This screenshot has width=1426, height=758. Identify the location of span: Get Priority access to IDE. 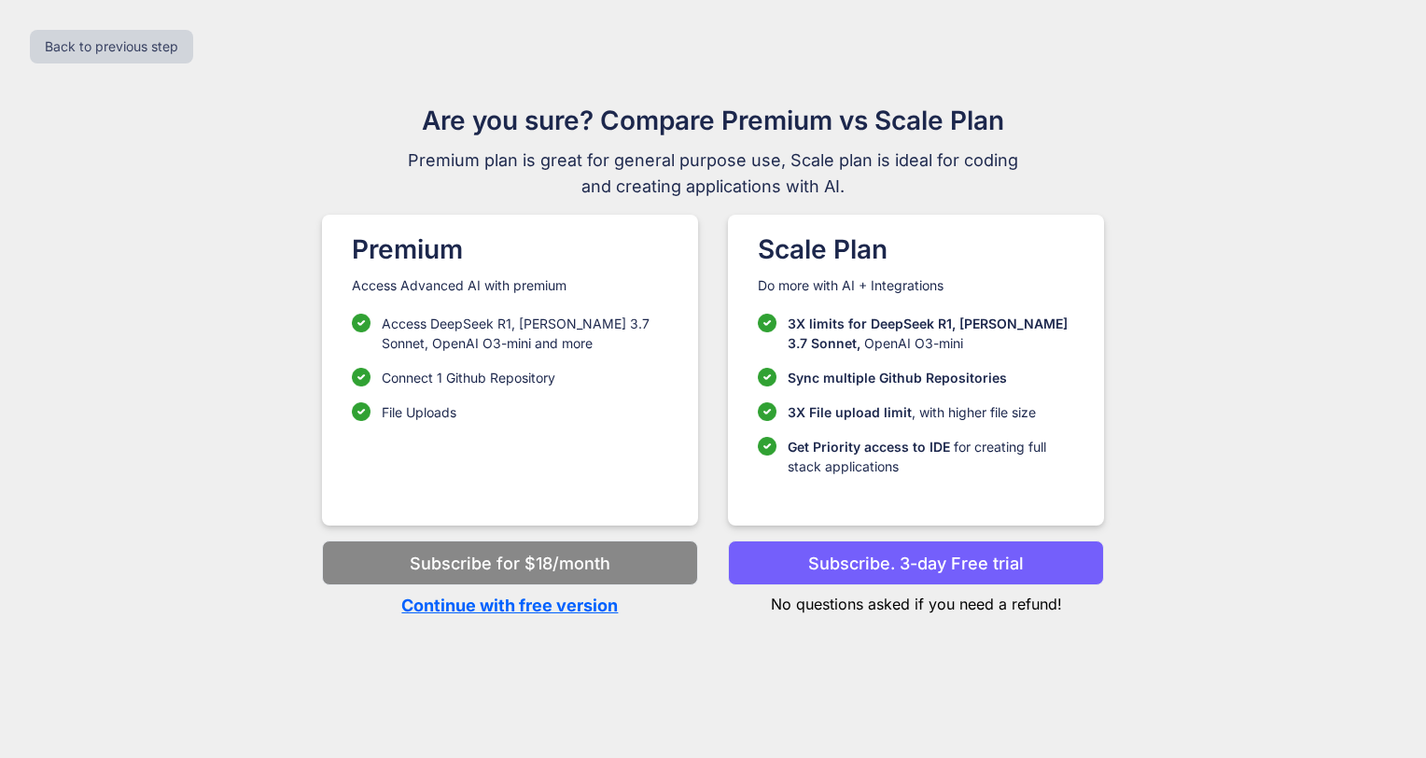
(869, 446).